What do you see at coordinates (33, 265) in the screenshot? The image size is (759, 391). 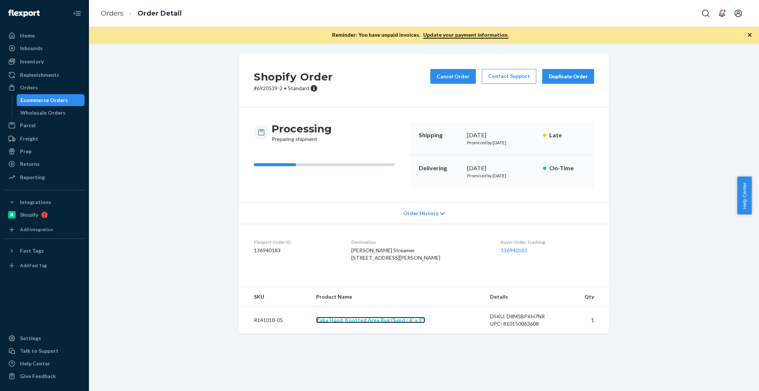 I see `div: Add Fast Tag` at bounding box center [33, 265].